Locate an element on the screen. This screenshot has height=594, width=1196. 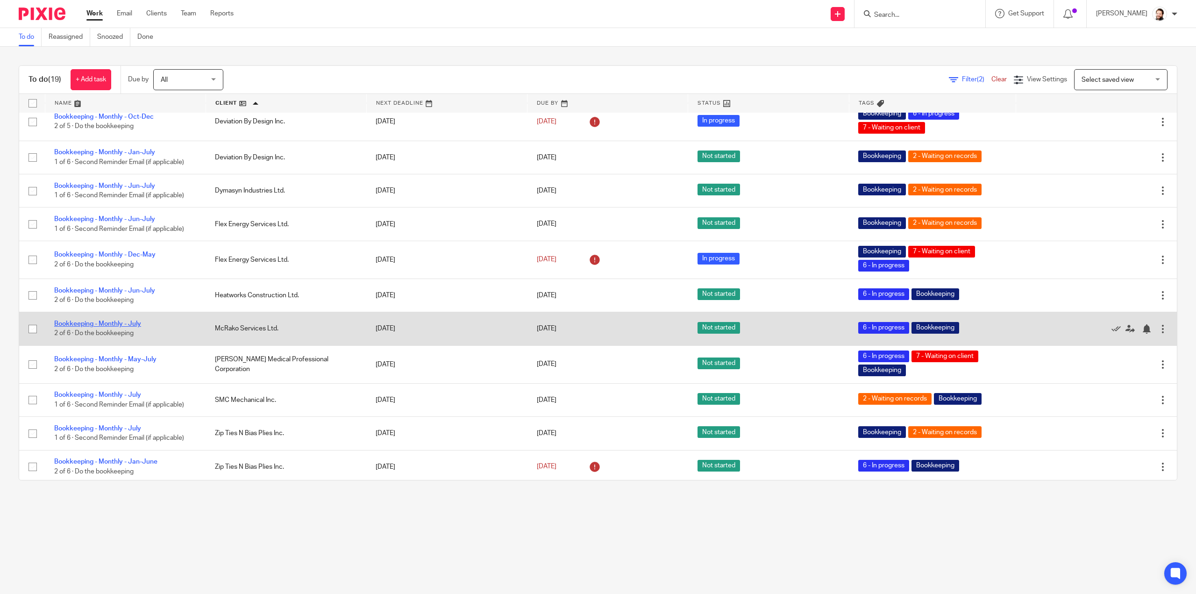
span: Filter is located at coordinates (976, 79).